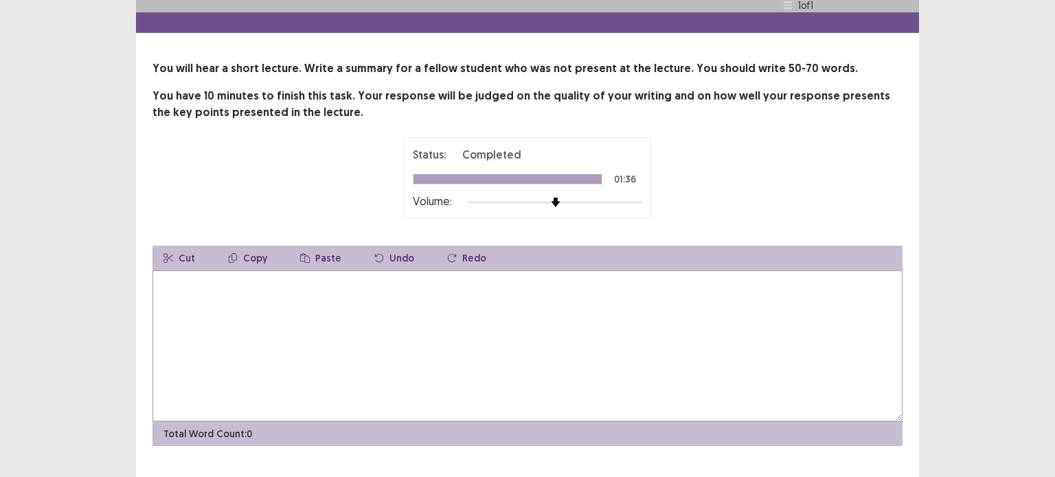 This screenshot has width=1055, height=477. What do you see at coordinates (207, 434) in the screenshot?
I see `p: Total Word Count: 0` at bounding box center [207, 434].